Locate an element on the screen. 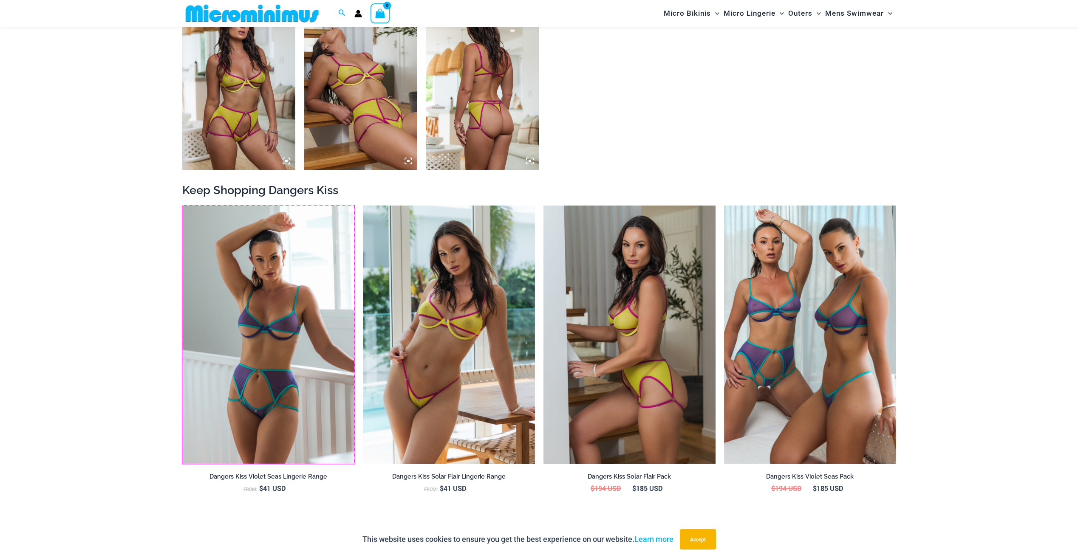 The width and height of the screenshot is (1078, 558). h2: Dangers Kiss Violet Seas Lingerie Range is located at coordinates (268, 477).